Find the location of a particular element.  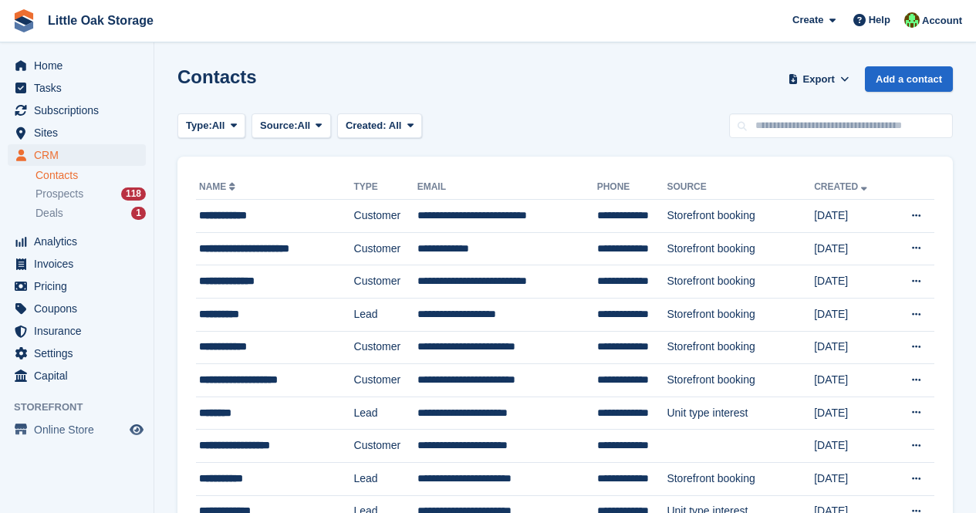

span: Prospects is located at coordinates (59, 194).